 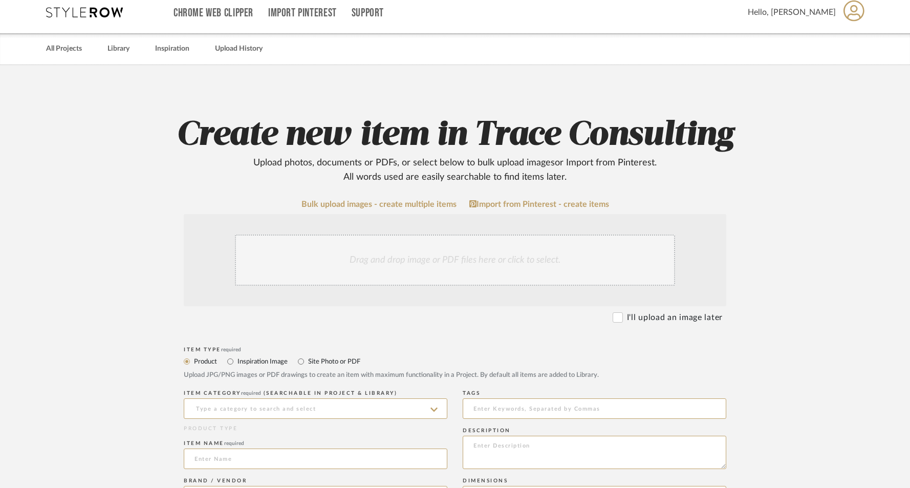 What do you see at coordinates (315, 393) in the screenshot?
I see `div: ITEM CATEGORY` at bounding box center [315, 393].